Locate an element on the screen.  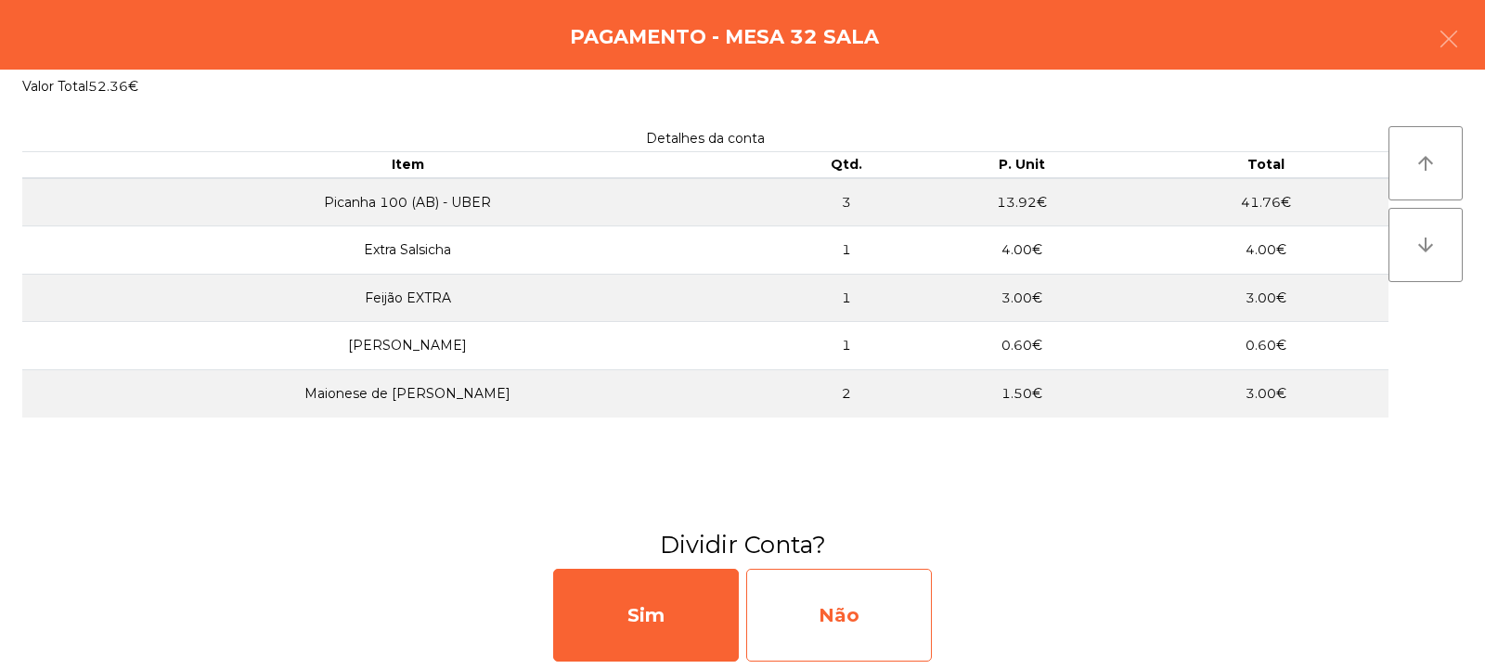
td: Picanha 100 (AB) - UBER is located at coordinates (407, 202).